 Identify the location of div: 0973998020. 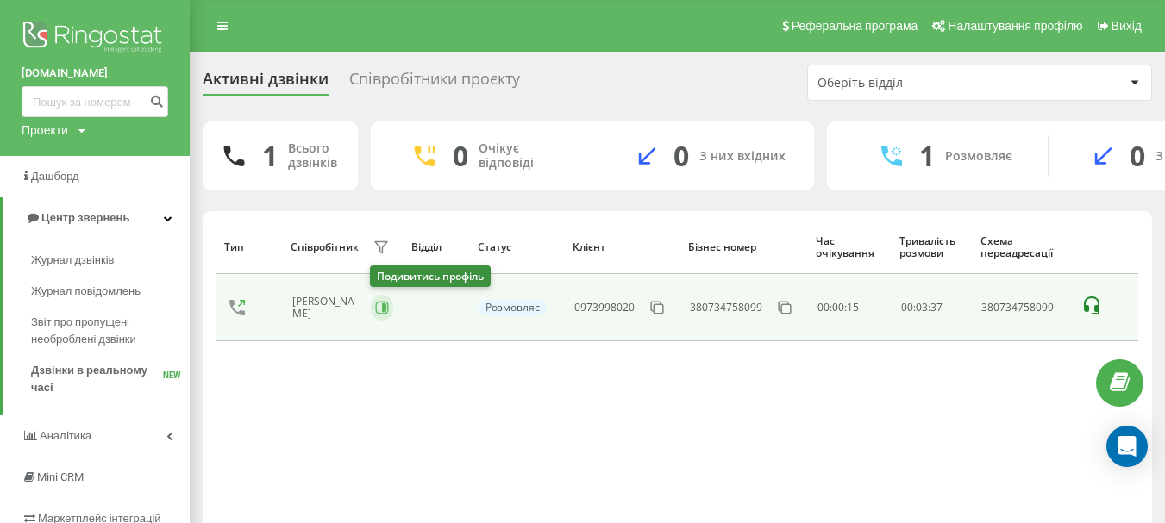
(605, 308).